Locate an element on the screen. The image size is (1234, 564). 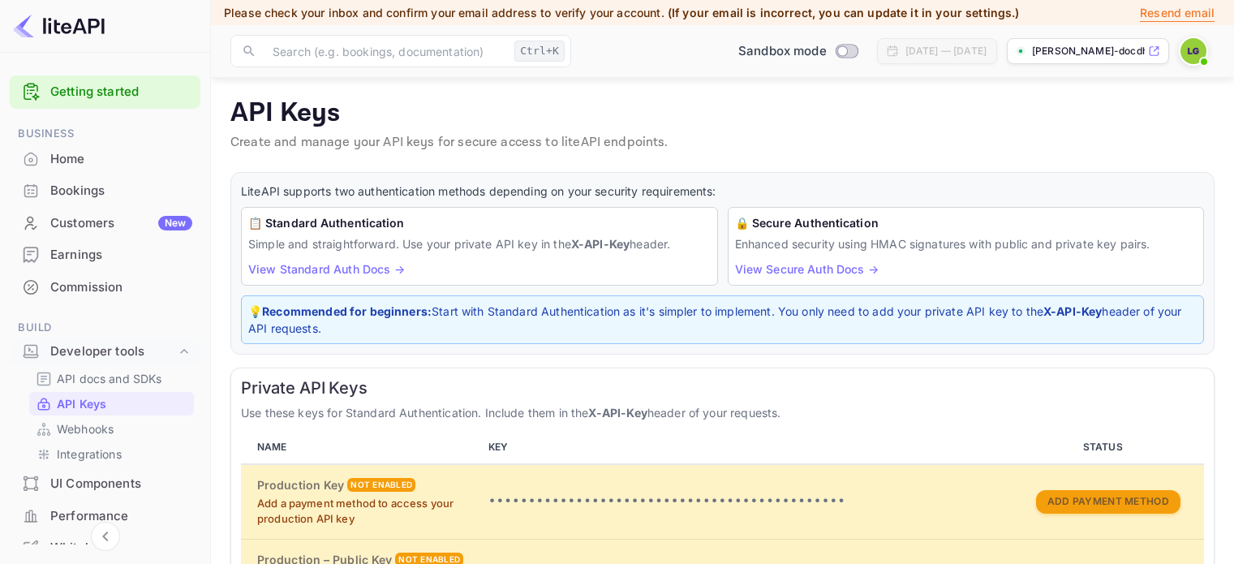
div: Webhooks is located at coordinates (111, 428).